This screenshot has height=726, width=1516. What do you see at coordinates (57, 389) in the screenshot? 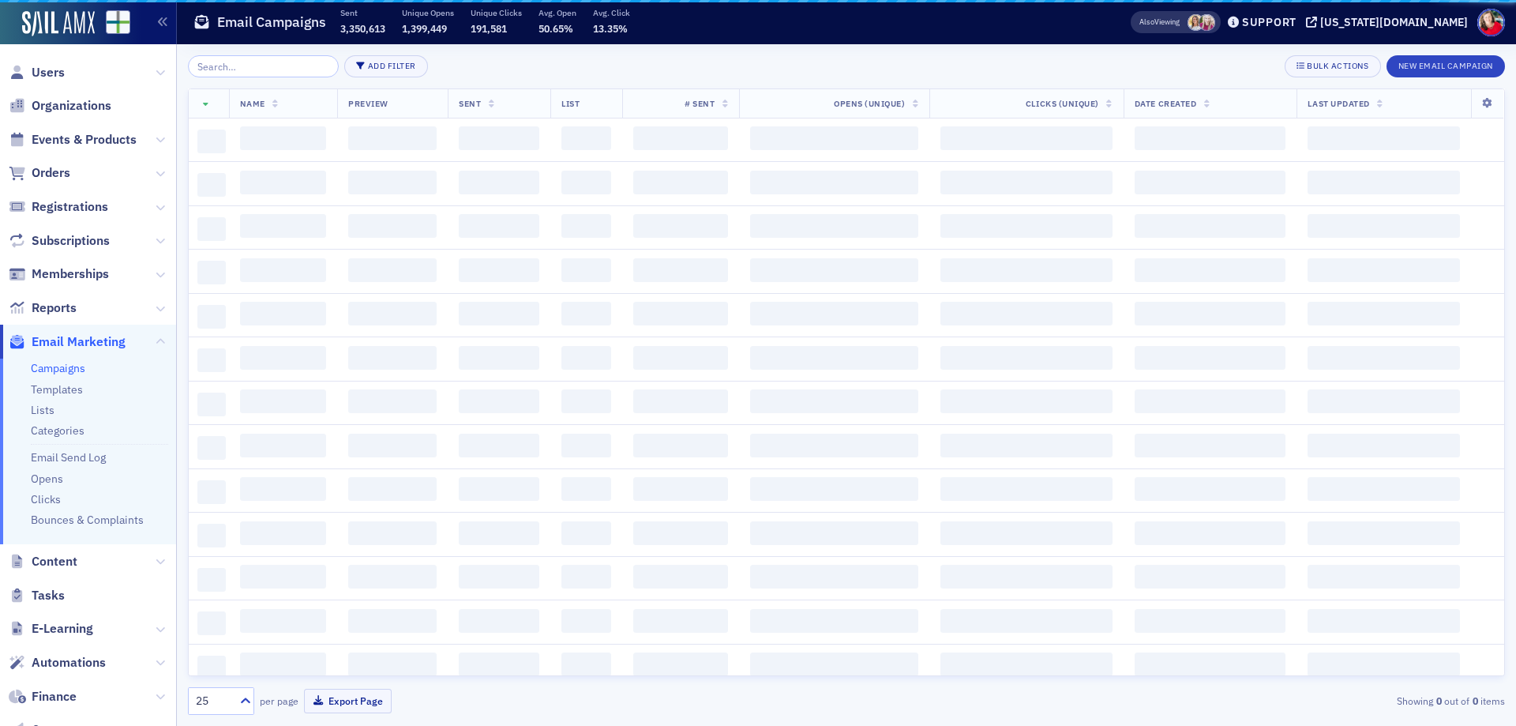
I see `a: Templates` at bounding box center [57, 389].